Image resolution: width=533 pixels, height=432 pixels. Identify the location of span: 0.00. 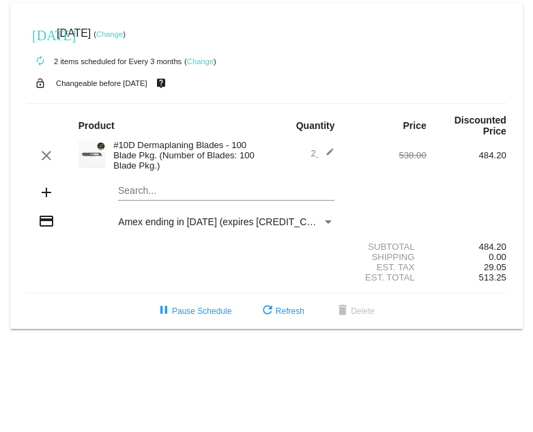
(498, 257).